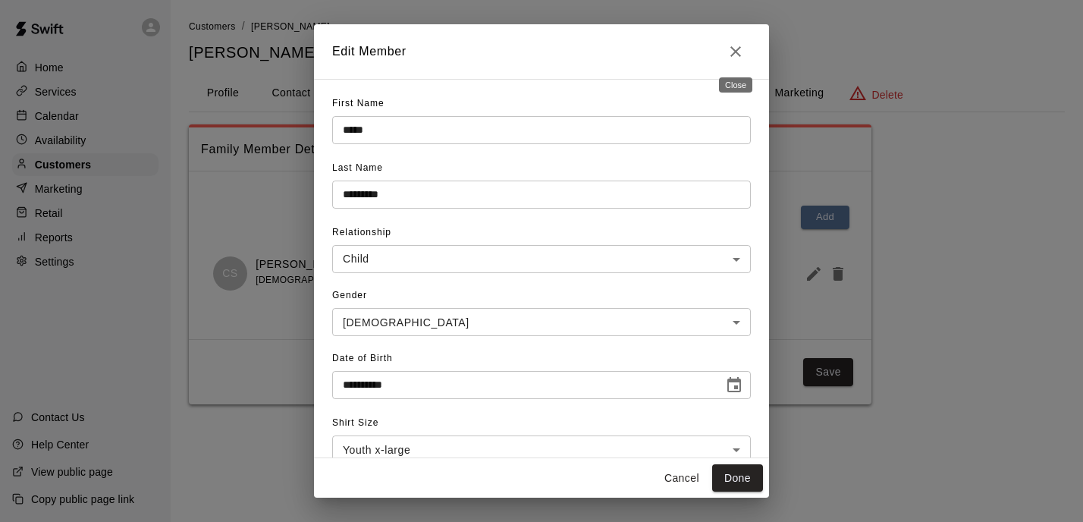 The height and width of the screenshot is (522, 1083). Describe the element at coordinates (541, 449) in the screenshot. I see `div: Youth x-large` at that location.